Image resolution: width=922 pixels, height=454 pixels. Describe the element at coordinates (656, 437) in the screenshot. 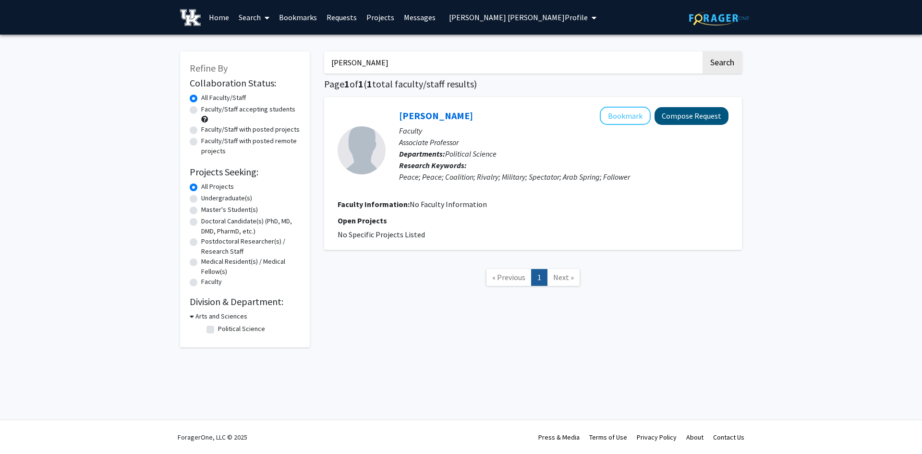

I see `a: Privacy Policy` at that location.